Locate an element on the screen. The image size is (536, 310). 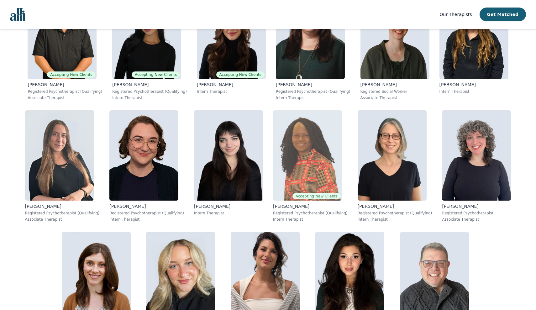
button: Get Matched is located at coordinates (503, 14).